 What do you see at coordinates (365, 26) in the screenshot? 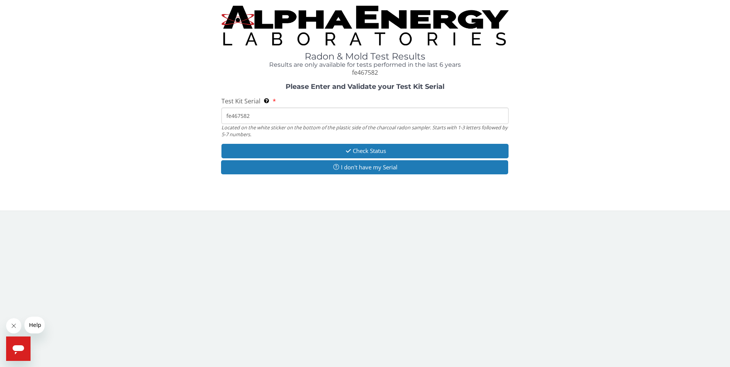
I see `img: TightCrop.jpg` at bounding box center [365, 26].